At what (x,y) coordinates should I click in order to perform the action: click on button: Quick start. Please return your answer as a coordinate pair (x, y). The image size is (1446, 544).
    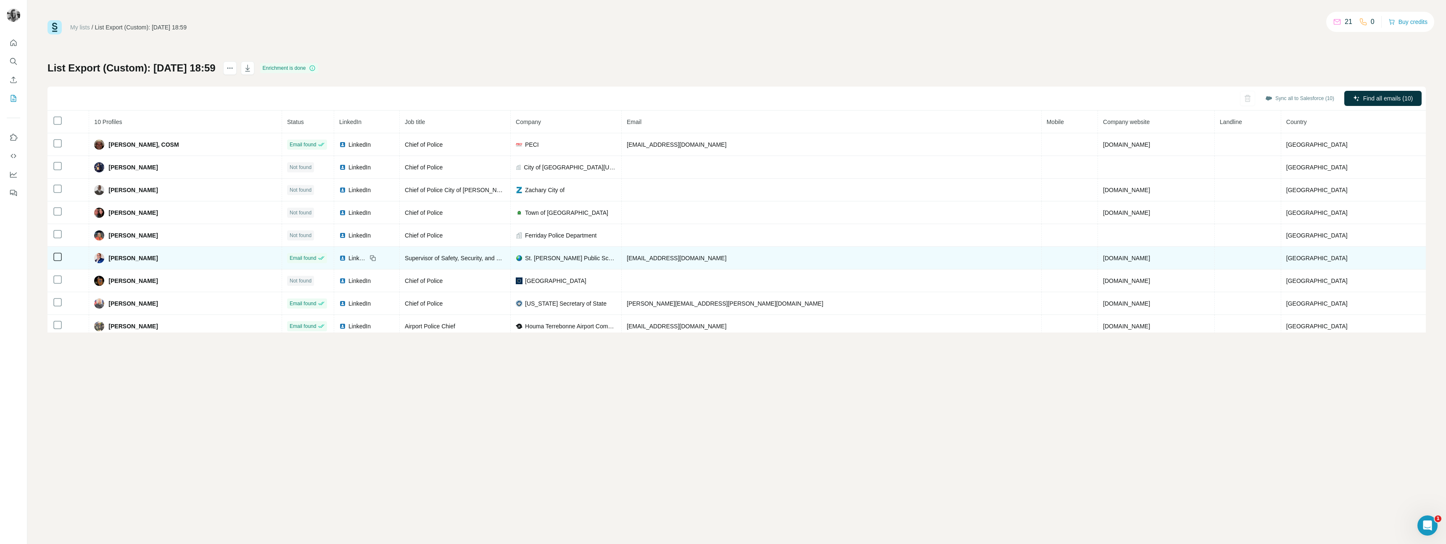
    Looking at the image, I should click on (13, 43).